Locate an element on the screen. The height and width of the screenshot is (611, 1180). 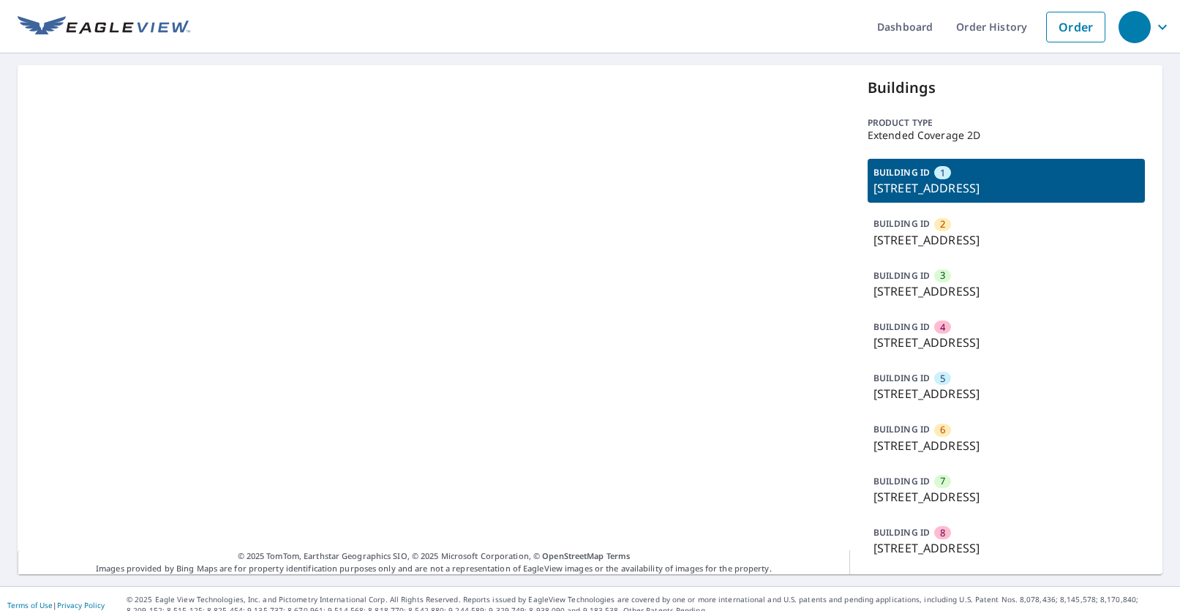
span: 5 is located at coordinates (942, 378).